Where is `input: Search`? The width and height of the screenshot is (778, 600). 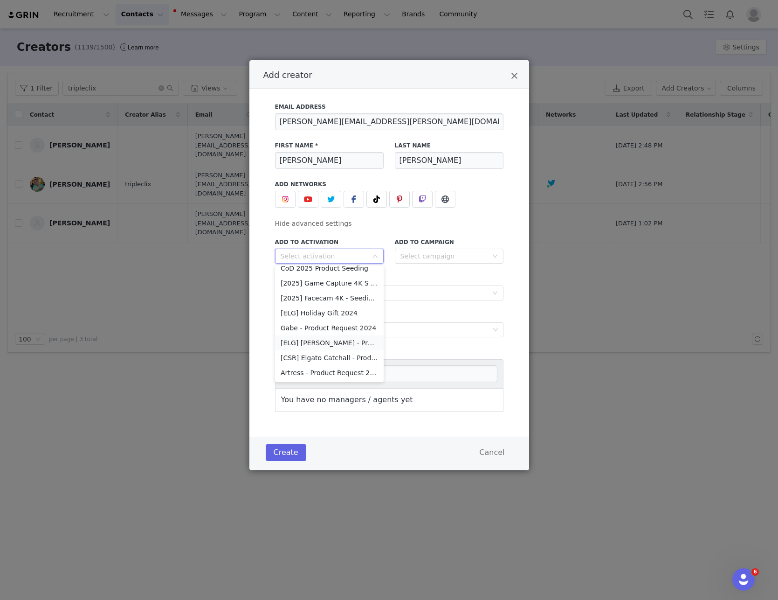
input: Search is located at coordinates (389, 373).